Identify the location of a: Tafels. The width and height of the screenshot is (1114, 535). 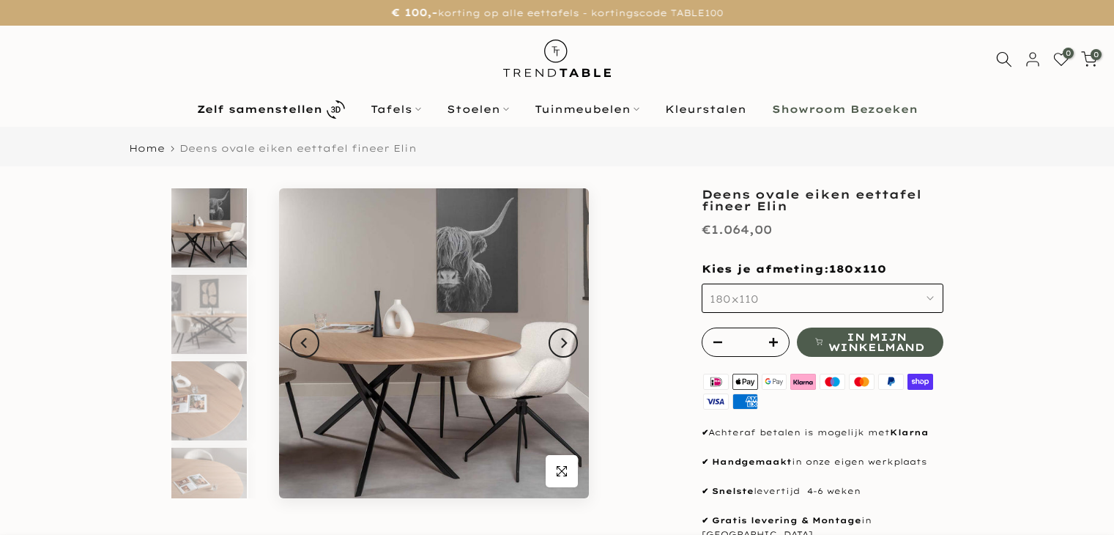
(396, 109).